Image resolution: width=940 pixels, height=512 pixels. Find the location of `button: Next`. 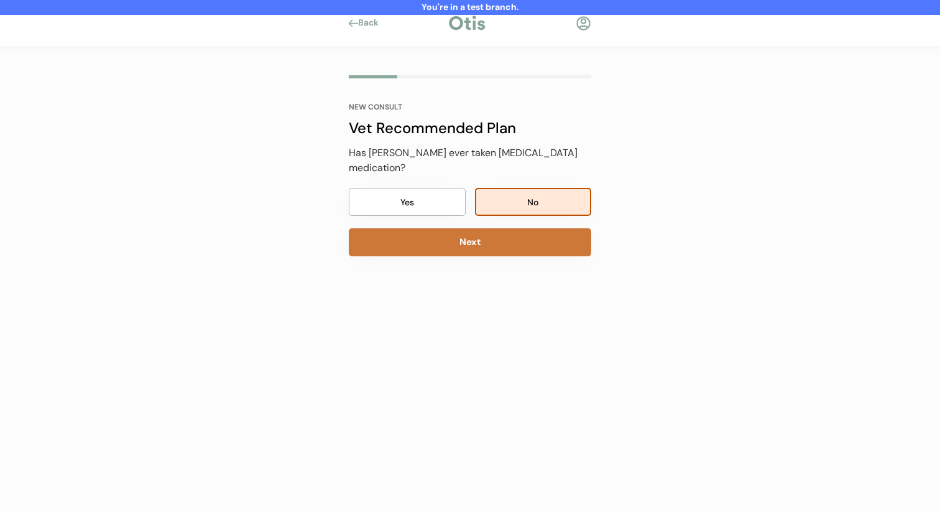

button: Next is located at coordinates (470, 242).